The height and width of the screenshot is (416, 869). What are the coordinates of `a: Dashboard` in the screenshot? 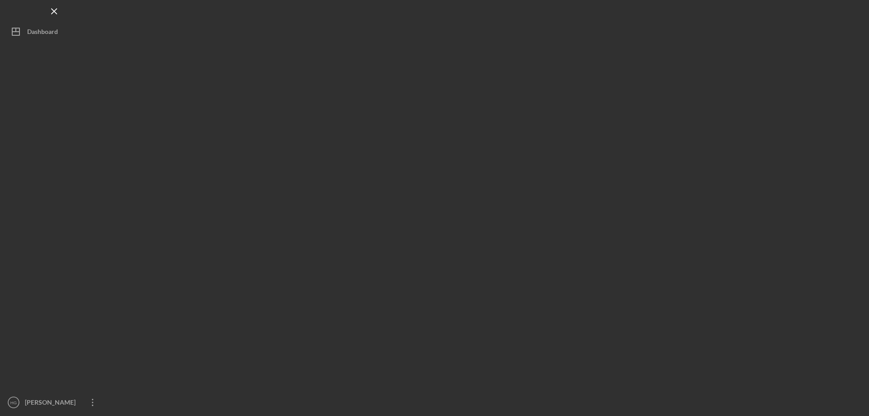 It's located at (54, 32).